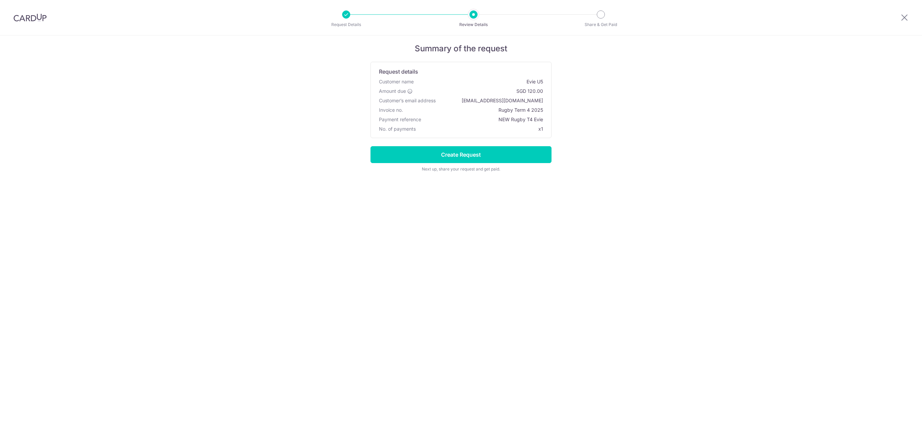  Describe the element at coordinates (346, 25) in the screenshot. I see `p: Request Details` at that location.